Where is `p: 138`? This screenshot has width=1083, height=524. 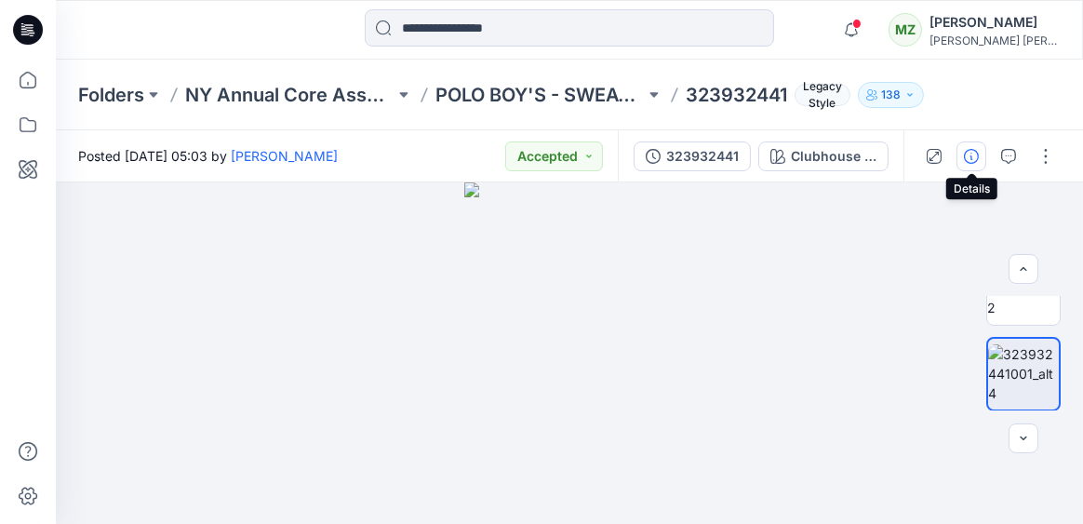 p: 138 is located at coordinates (891, 95).